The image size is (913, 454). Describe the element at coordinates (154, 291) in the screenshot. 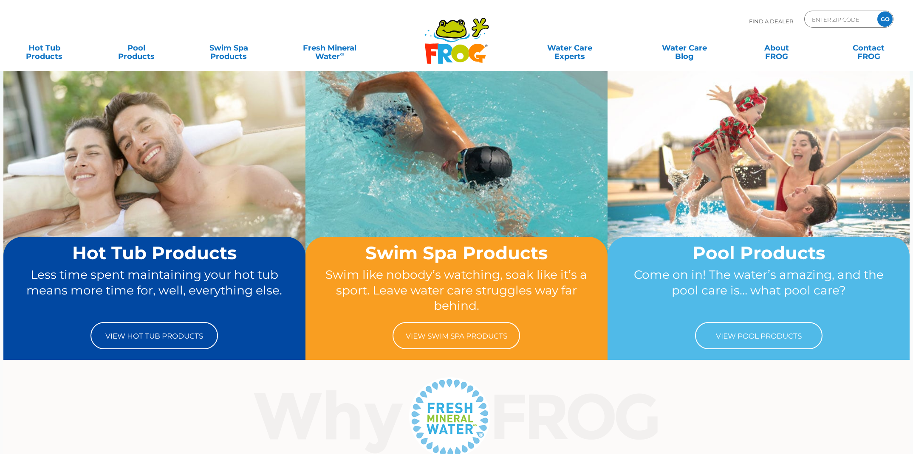

I see `p: Less time spent maintaining your hot tub means more time for, well, everything else.` at that location.